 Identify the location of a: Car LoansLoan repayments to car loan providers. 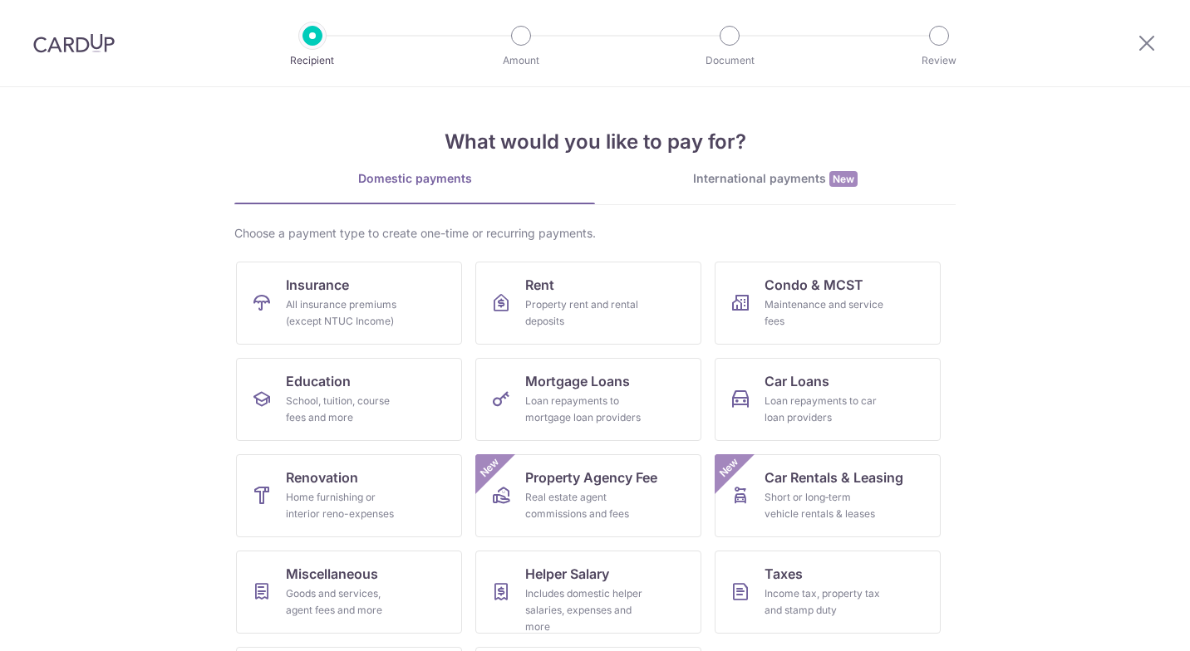
(827, 400).